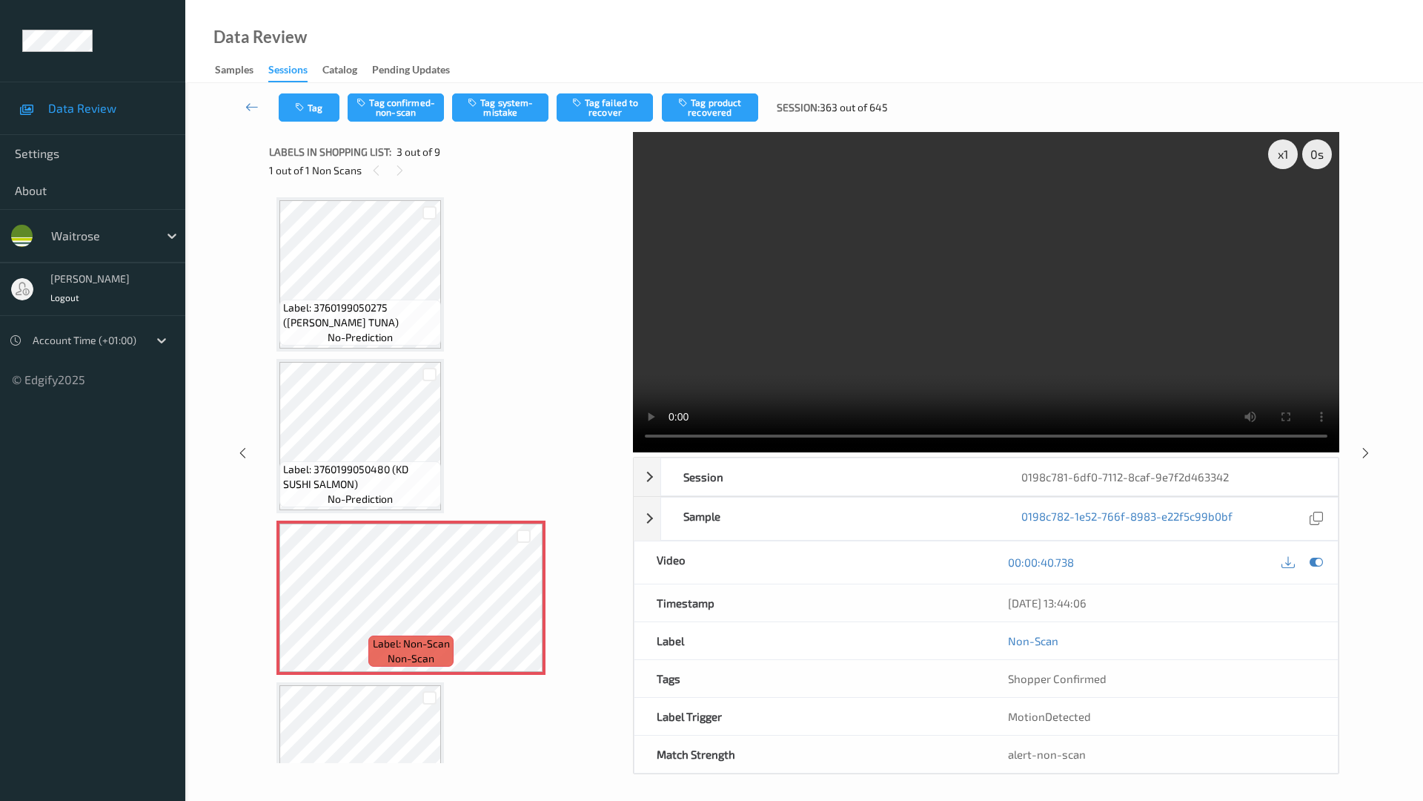 This screenshot has height=801, width=1423. Describe the element at coordinates (1317, 154) in the screenshot. I see `div: 0 s` at that location.